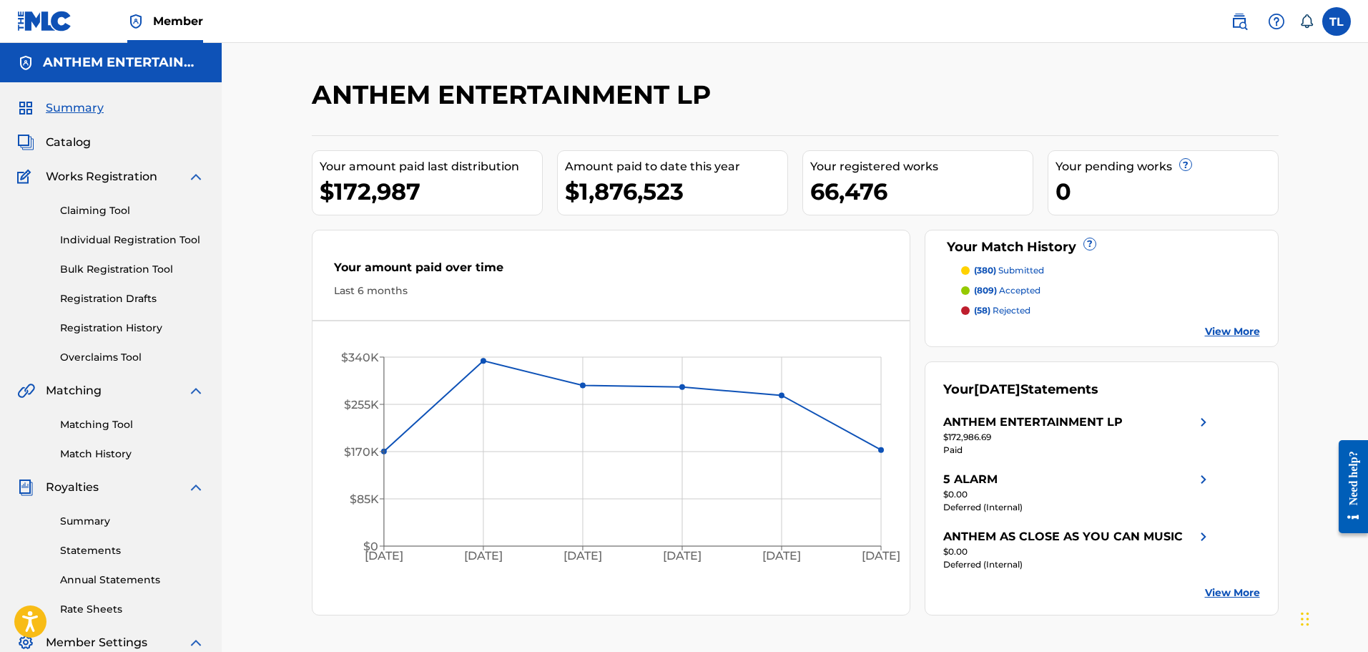 The width and height of the screenshot is (1368, 652). I want to click on div: 0, so click(1167, 191).